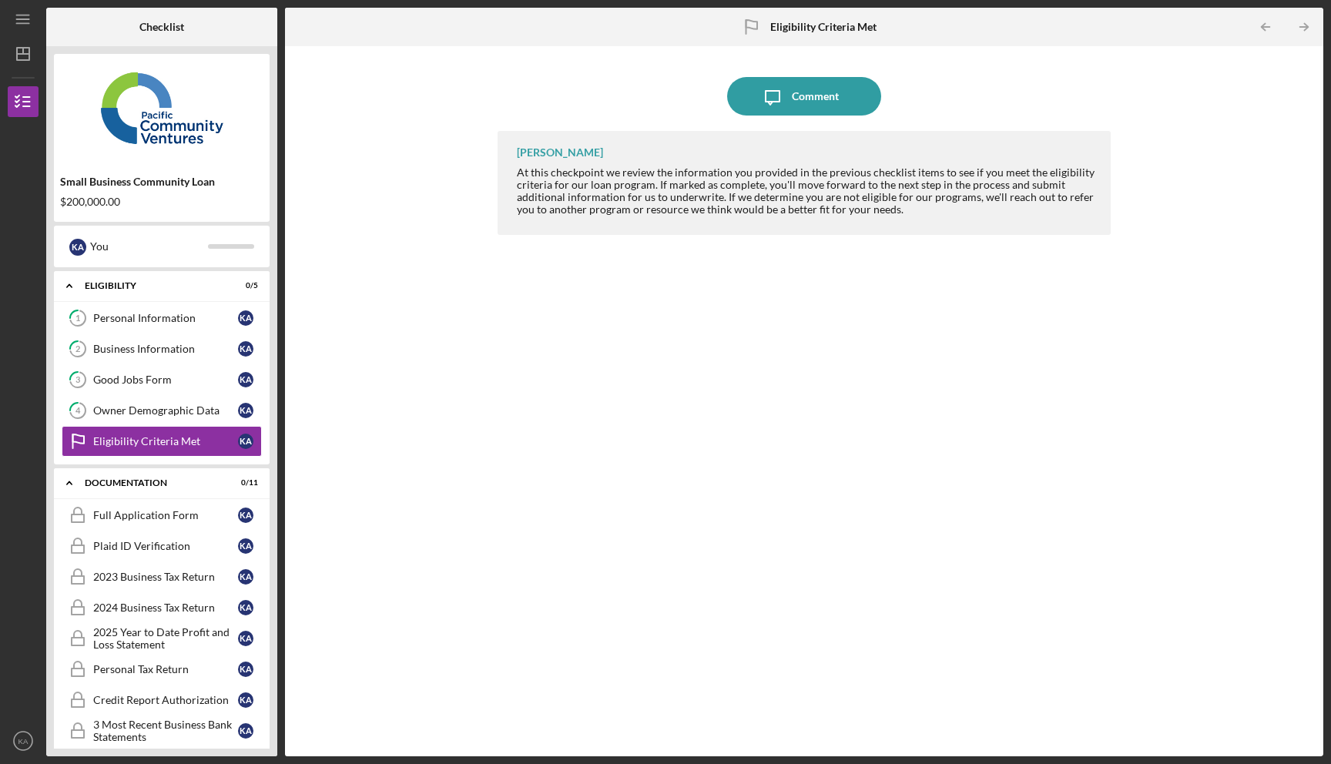 Image resolution: width=1331 pixels, height=764 pixels. Describe the element at coordinates (162, 108) in the screenshot. I see `img: Product logo` at that location.